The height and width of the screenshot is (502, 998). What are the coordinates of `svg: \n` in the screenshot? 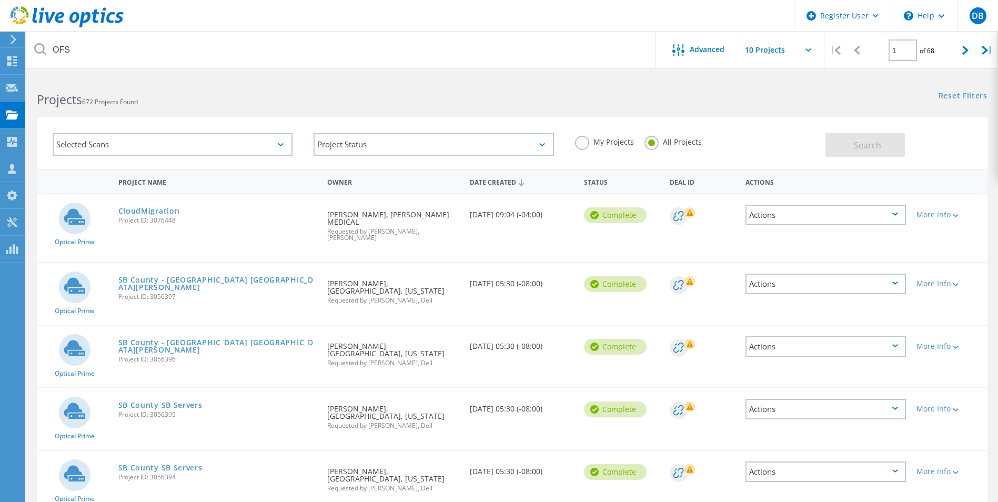 It's located at (909, 16).